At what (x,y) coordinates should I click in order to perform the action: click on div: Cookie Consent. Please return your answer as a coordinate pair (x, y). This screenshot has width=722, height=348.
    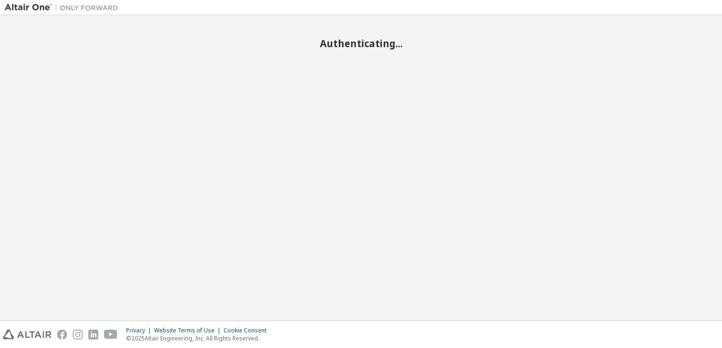
    Looking at the image, I should click on (247, 331).